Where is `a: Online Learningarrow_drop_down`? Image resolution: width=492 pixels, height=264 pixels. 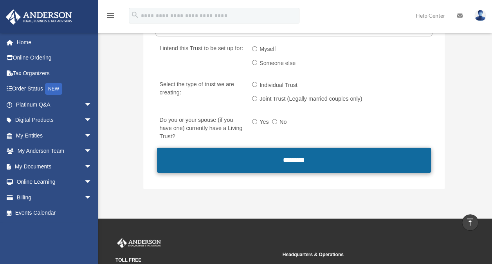 a: Online Learningarrow_drop_down is located at coordinates (54, 182).